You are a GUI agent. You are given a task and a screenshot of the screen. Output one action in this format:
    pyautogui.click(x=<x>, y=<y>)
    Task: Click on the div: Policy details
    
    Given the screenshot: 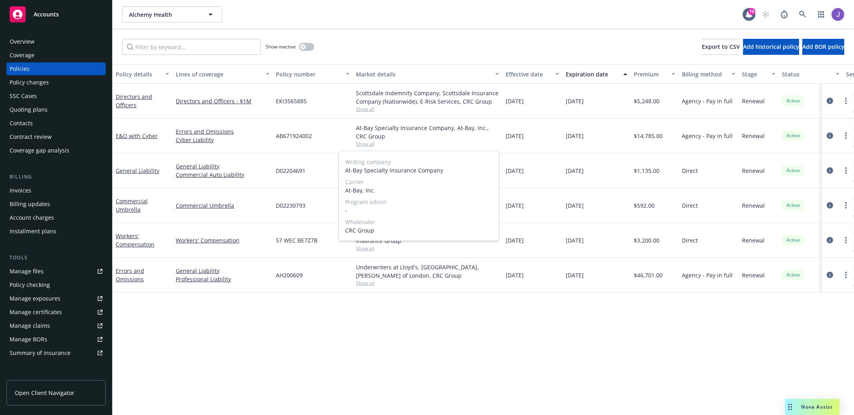 What is the action you would take?
    pyautogui.click(x=138, y=74)
    